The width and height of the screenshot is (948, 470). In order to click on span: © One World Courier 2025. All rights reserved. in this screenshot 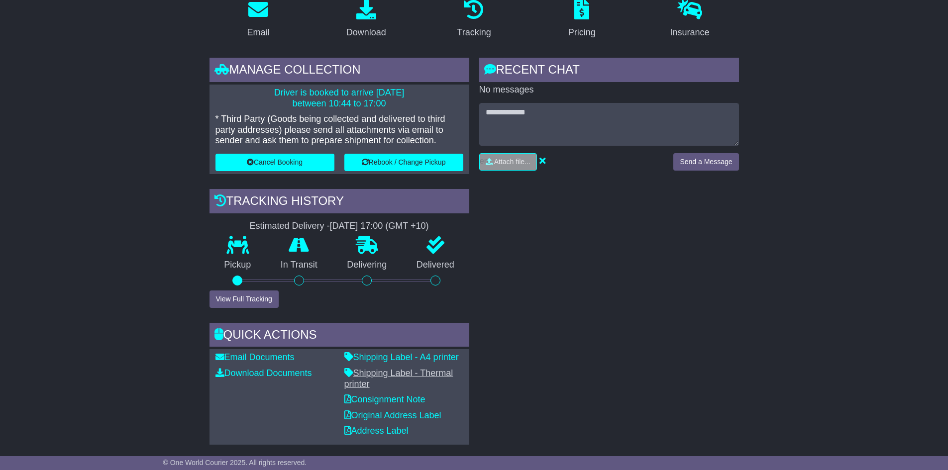, I will do `click(235, 463)`.